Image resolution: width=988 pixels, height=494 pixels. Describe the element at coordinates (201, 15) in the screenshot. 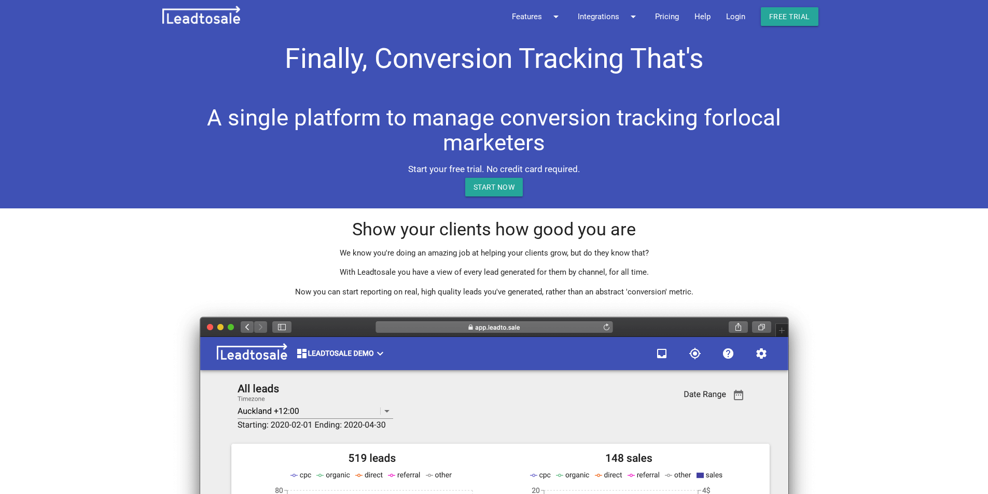

I see `img: leadtosale.png` at that location.